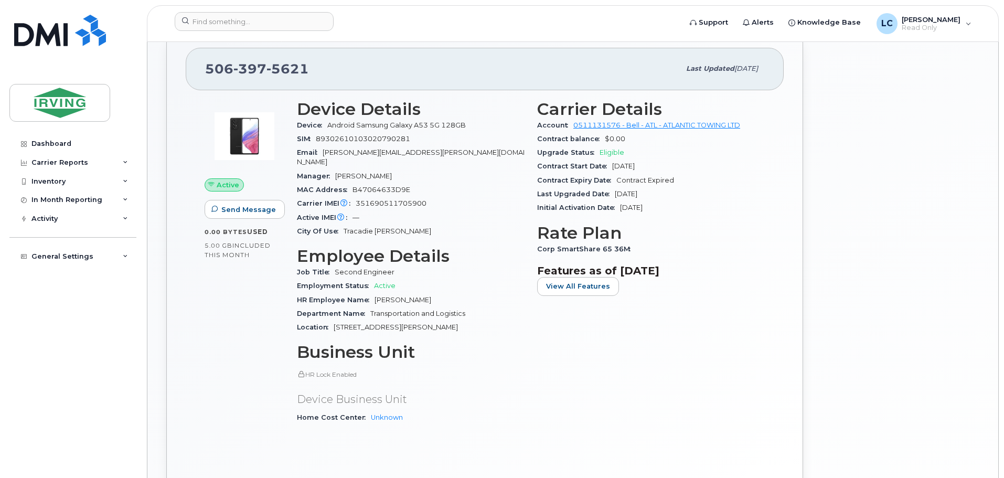  I want to click on a: Knowledge Base, so click(824, 23).